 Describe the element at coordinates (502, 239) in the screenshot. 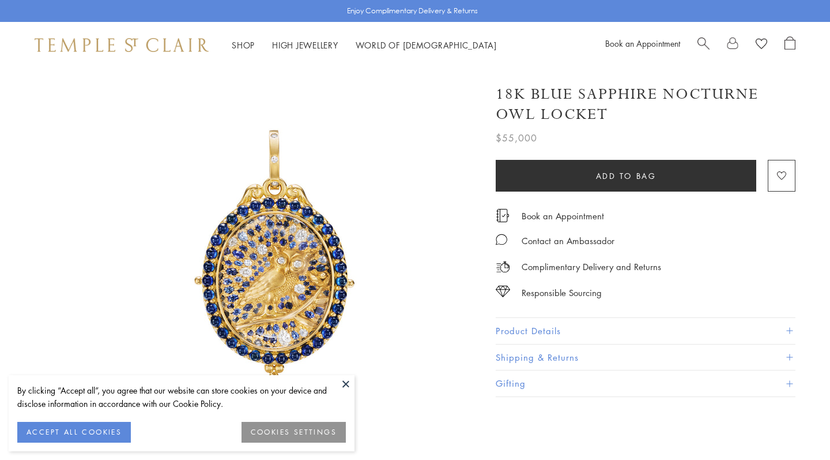

I see `img: MessageIcon-01_2.svg` at that location.